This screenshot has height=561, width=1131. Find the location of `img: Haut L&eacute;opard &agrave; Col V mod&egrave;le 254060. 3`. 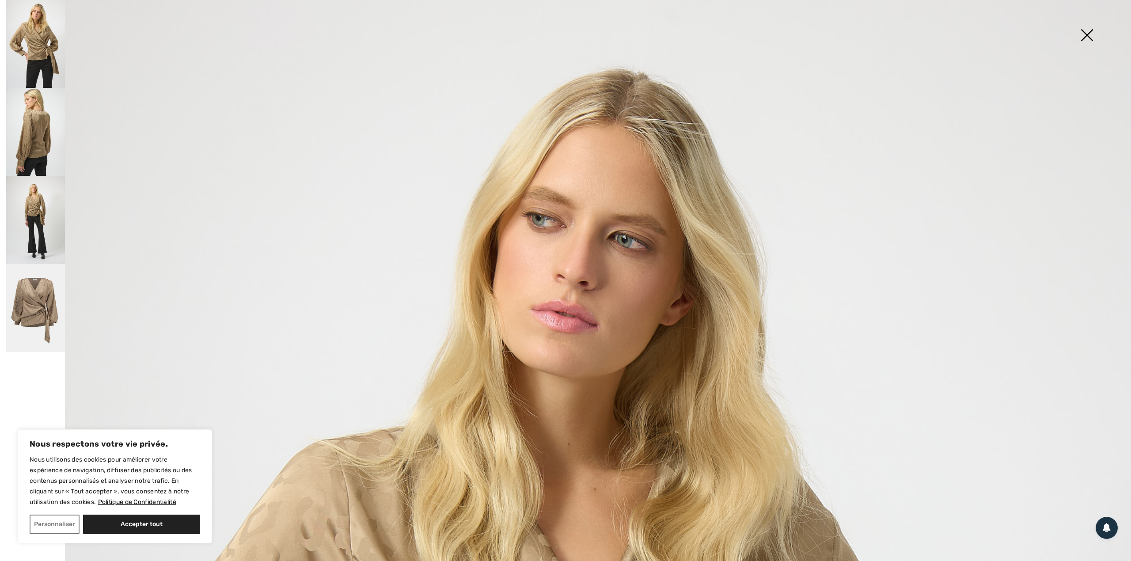

img: Haut L&eacute;opard &agrave; Col V mod&egrave;le 254060. 3 is located at coordinates (35, 220).